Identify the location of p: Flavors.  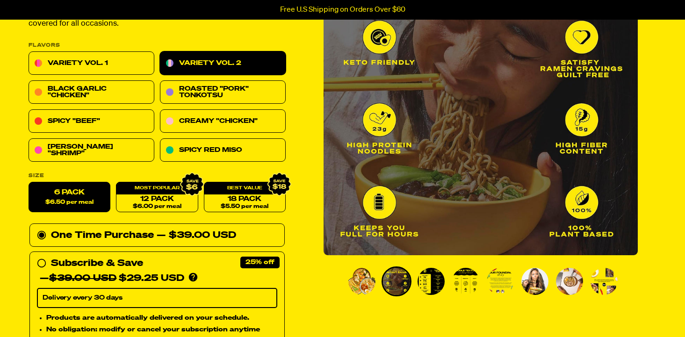
(157, 45).